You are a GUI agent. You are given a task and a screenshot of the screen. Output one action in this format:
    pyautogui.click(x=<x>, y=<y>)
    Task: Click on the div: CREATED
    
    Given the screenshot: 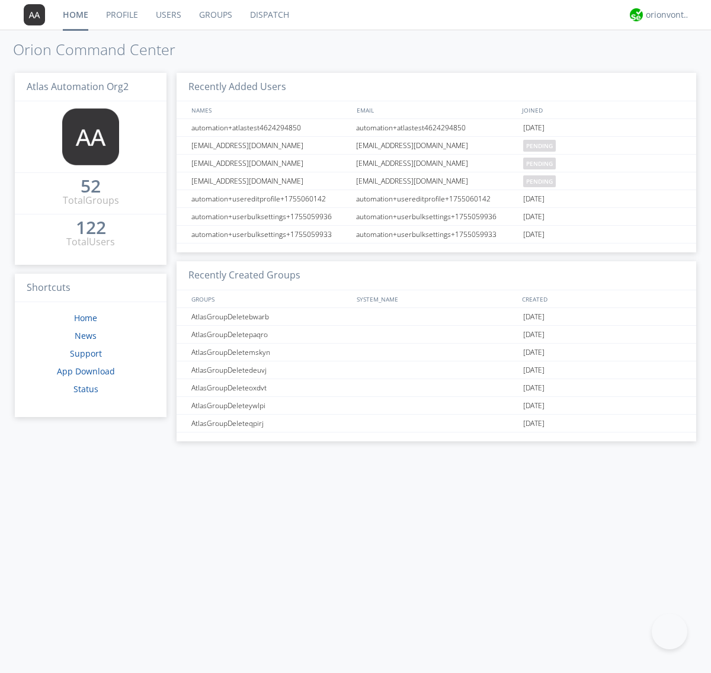 What is the action you would take?
    pyautogui.click(x=602, y=299)
    